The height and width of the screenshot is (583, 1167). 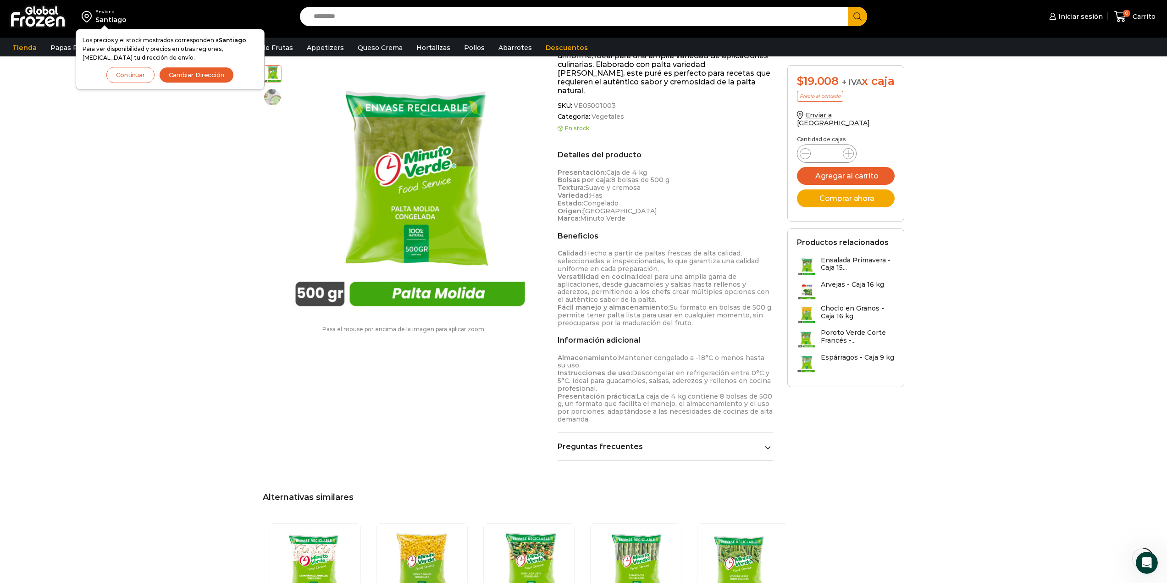 I want to click on button: Cambiar Dirección, so click(x=196, y=75).